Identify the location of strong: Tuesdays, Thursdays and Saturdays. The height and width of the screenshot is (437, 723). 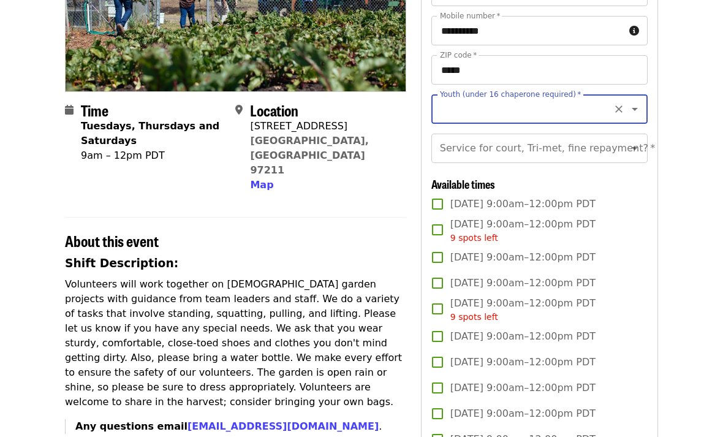
(150, 133).